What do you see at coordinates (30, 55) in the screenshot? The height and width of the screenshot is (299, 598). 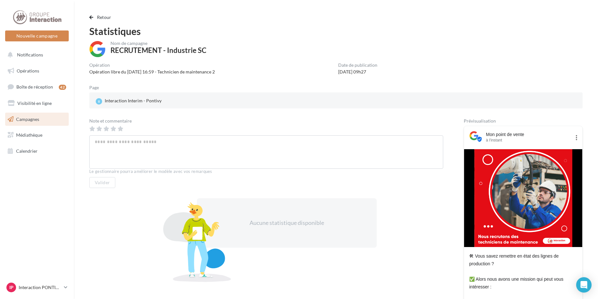 I see `span: Notifications` at bounding box center [30, 55].